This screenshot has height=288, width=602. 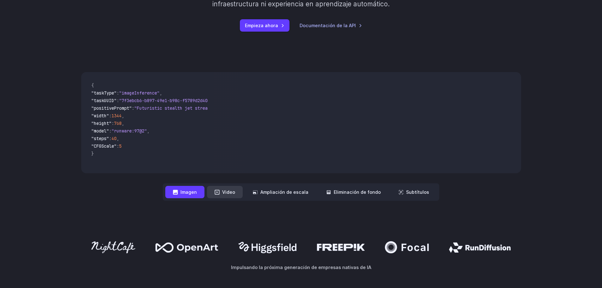 I want to click on font: Imagen, so click(x=189, y=192).